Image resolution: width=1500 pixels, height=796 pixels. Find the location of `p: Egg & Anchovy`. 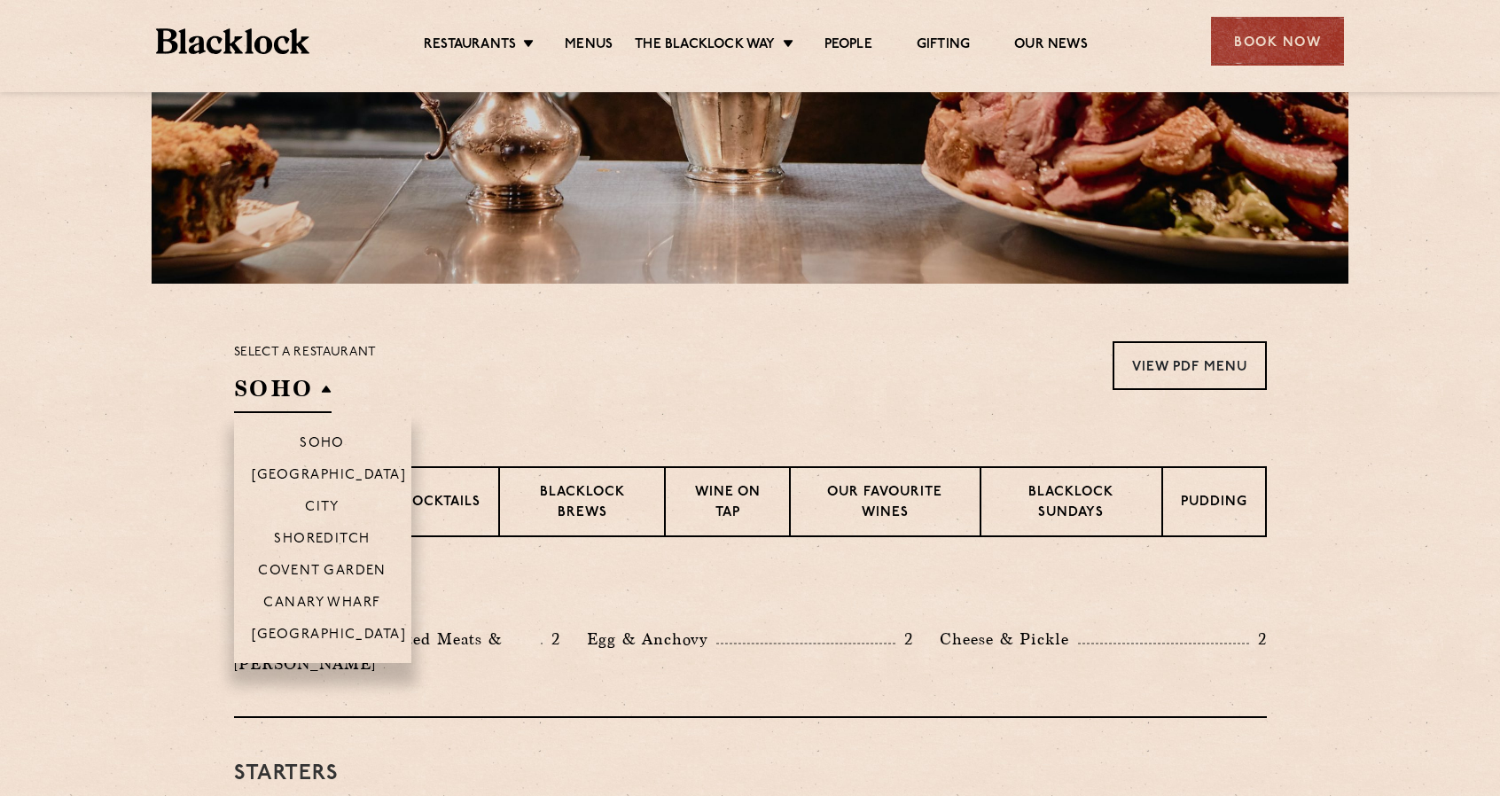

p: Egg & Anchovy is located at coordinates (652, 639).